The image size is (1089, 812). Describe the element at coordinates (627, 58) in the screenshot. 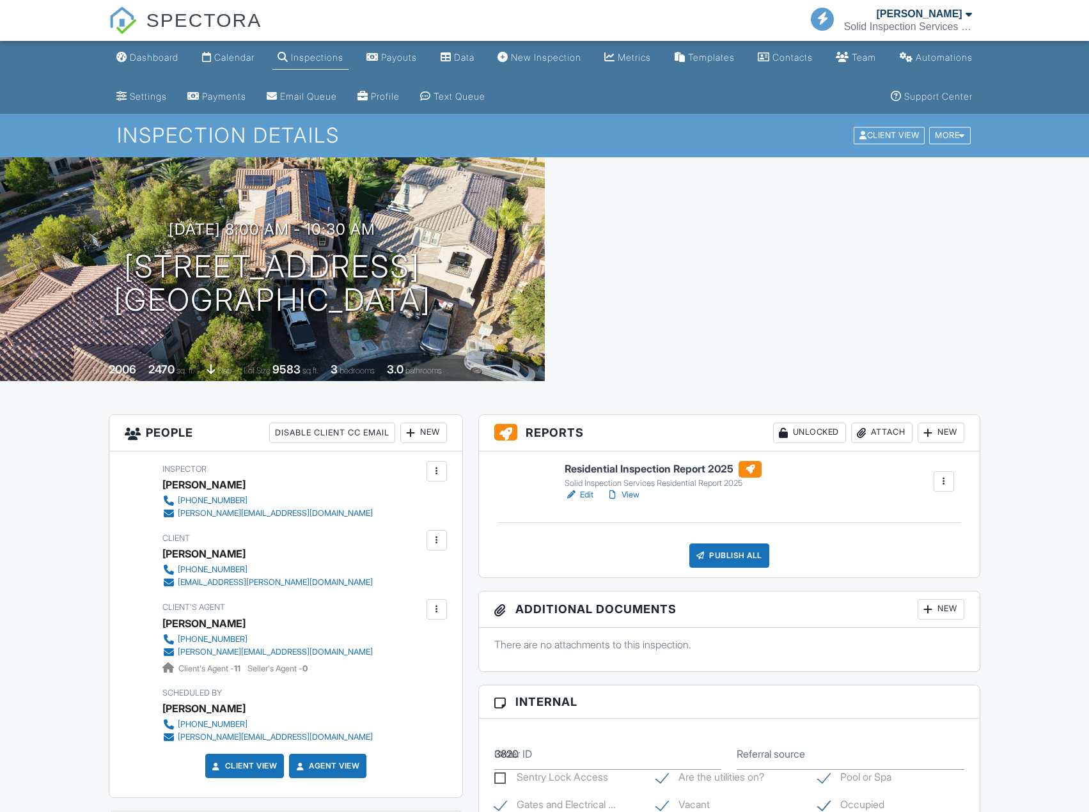

I see `a: Metrics` at that location.